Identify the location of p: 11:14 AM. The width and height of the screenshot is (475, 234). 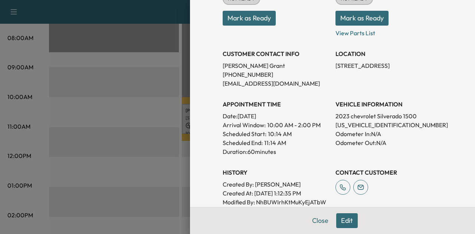
(275, 143).